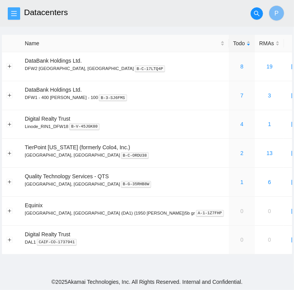 This screenshot has height=290, width=294. What do you see at coordinates (125, 242) in the screenshot?
I see `p: DAL1` at bounding box center [125, 242].